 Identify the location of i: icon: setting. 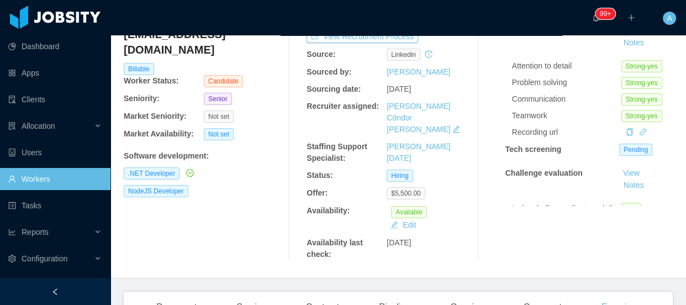
(12, 258).